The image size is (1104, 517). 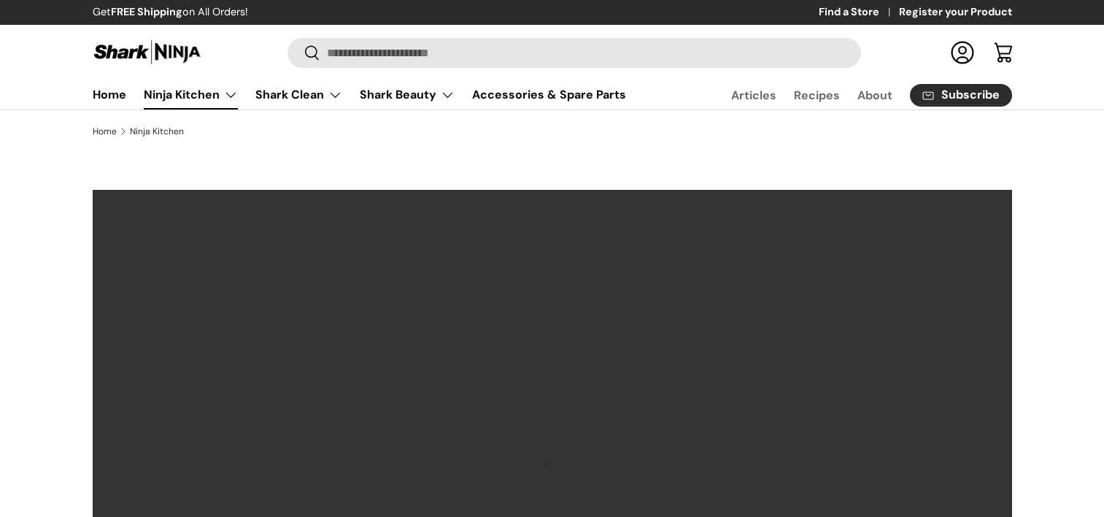 I want to click on a: Subscribe, so click(x=961, y=95).